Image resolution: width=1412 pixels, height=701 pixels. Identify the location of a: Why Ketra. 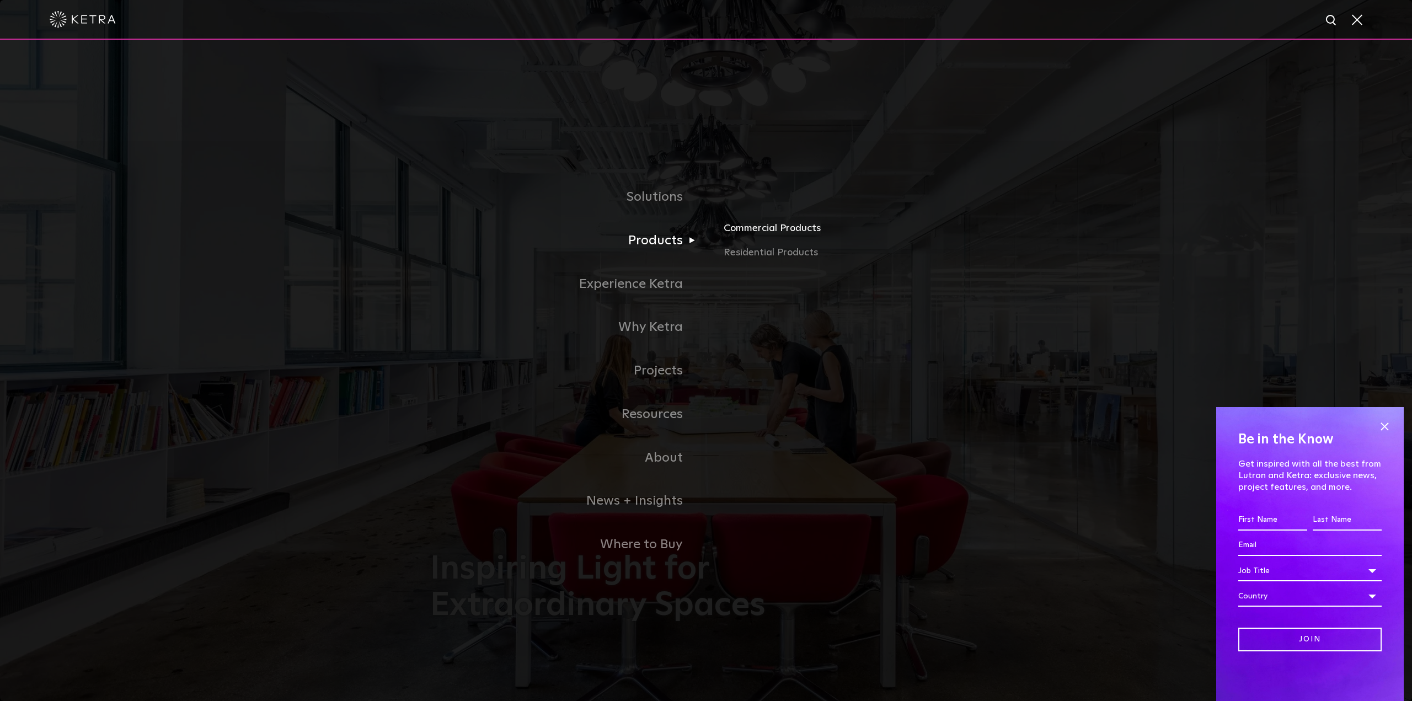
(568, 327).